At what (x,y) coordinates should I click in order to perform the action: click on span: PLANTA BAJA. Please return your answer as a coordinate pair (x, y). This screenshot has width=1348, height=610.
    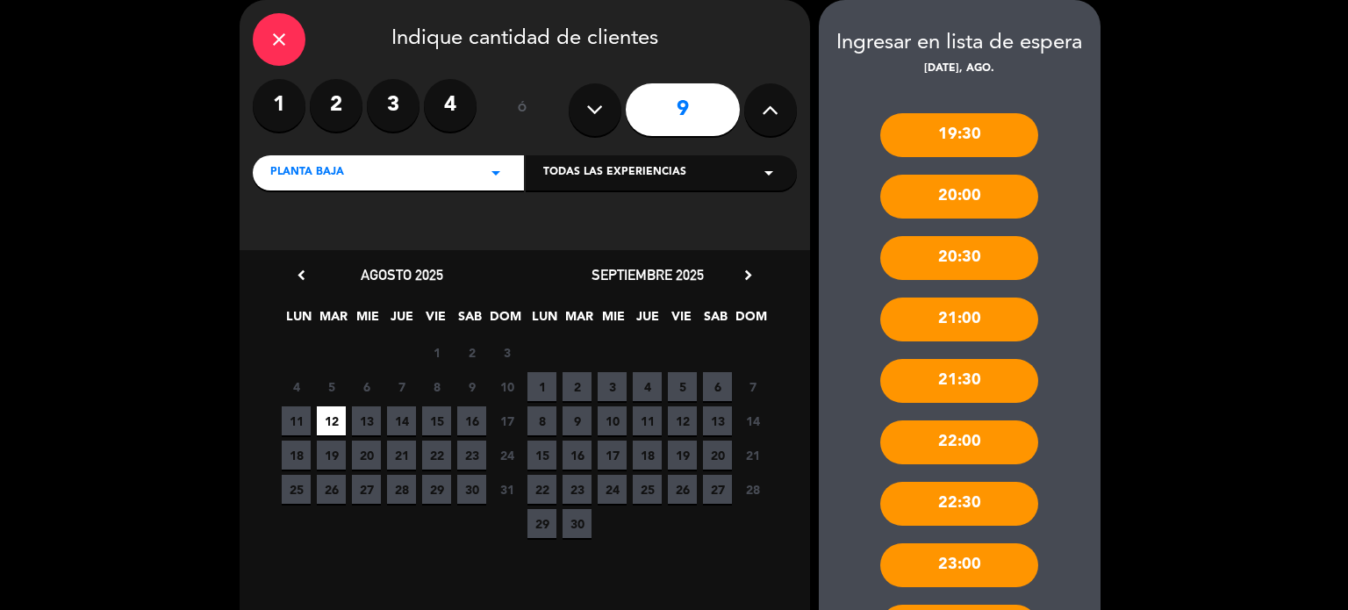
    Looking at the image, I should click on (307, 173).